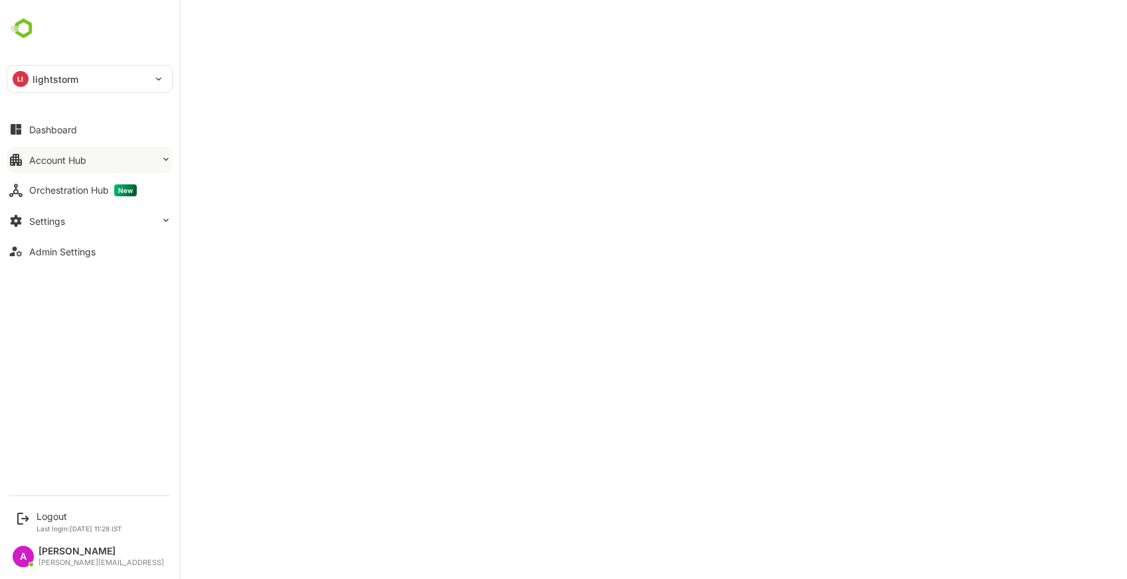  Describe the element at coordinates (90, 190) in the screenshot. I see `button: Orchestration HubNew` at that location.